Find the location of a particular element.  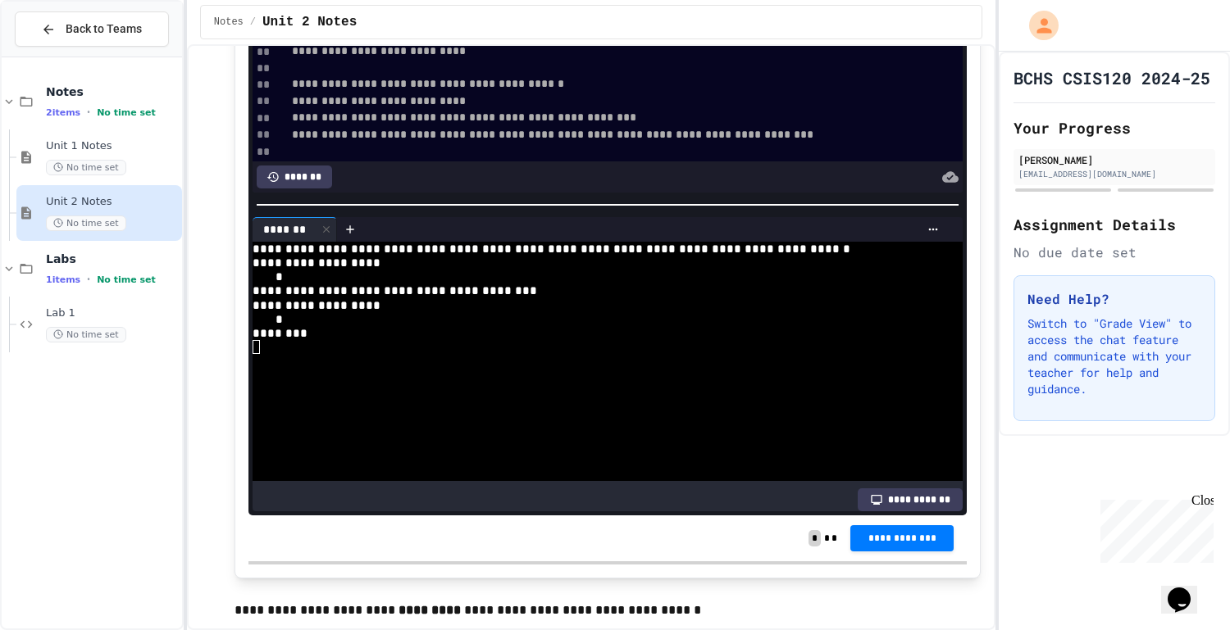

span: 2 items is located at coordinates (63, 112).